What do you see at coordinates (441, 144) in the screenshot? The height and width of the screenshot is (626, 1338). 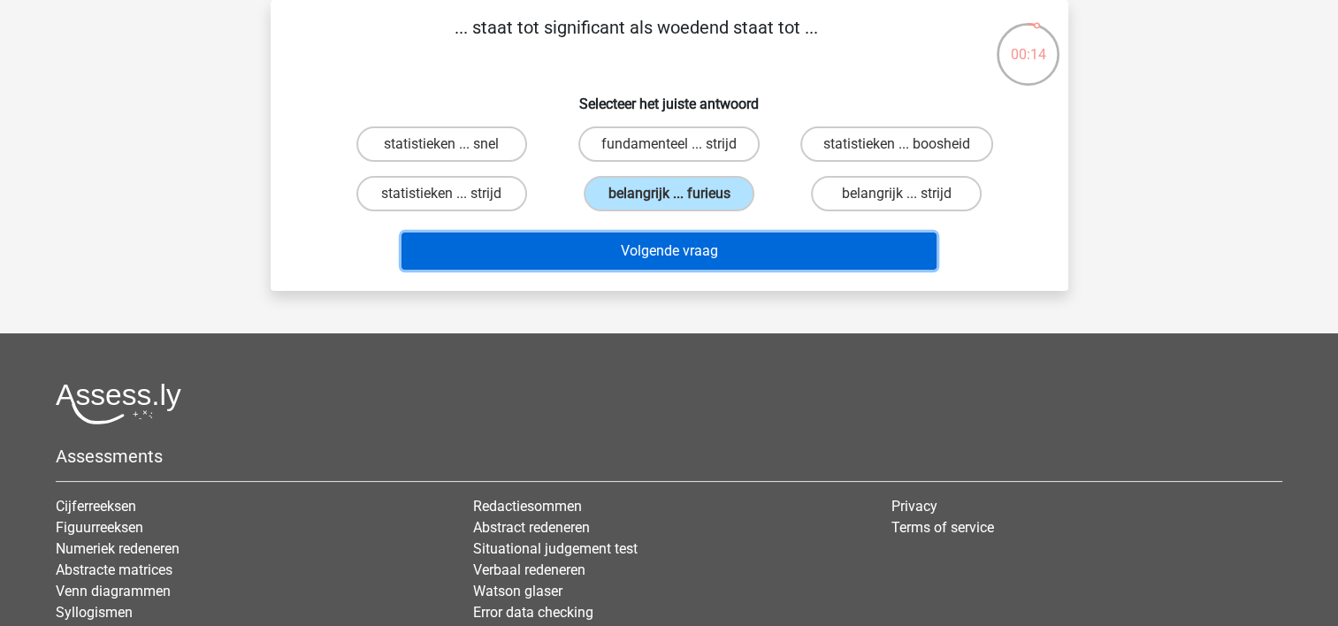 I see `label: statistieken ... snel` at bounding box center [441, 144].